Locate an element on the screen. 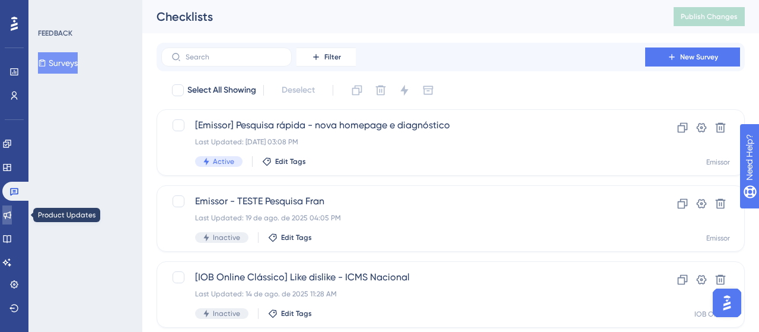 This screenshot has height=332, width=759. span: Deselect is located at coordinates (298, 90).